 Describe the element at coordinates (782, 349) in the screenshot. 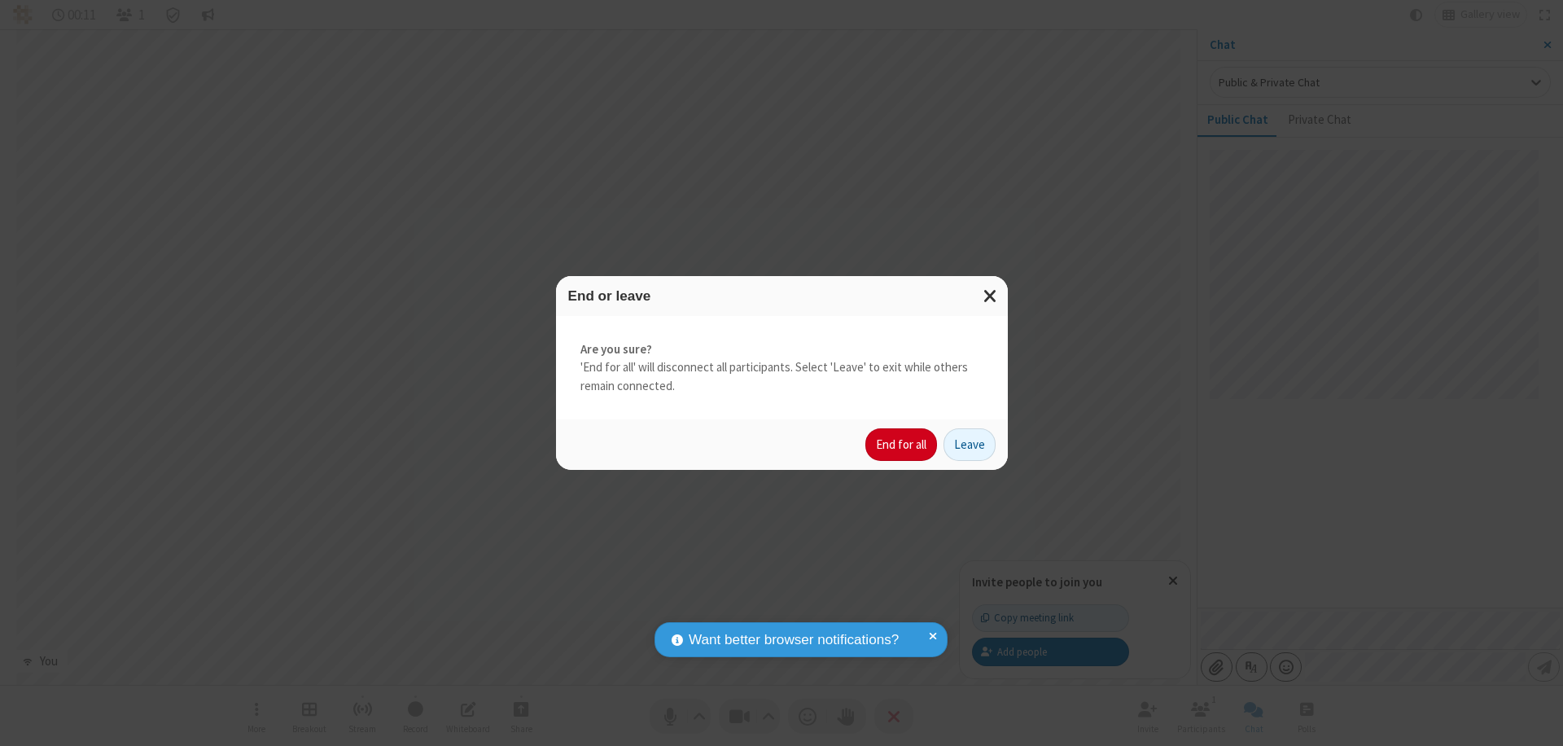

I see `strong: Are you sure?` at that location.